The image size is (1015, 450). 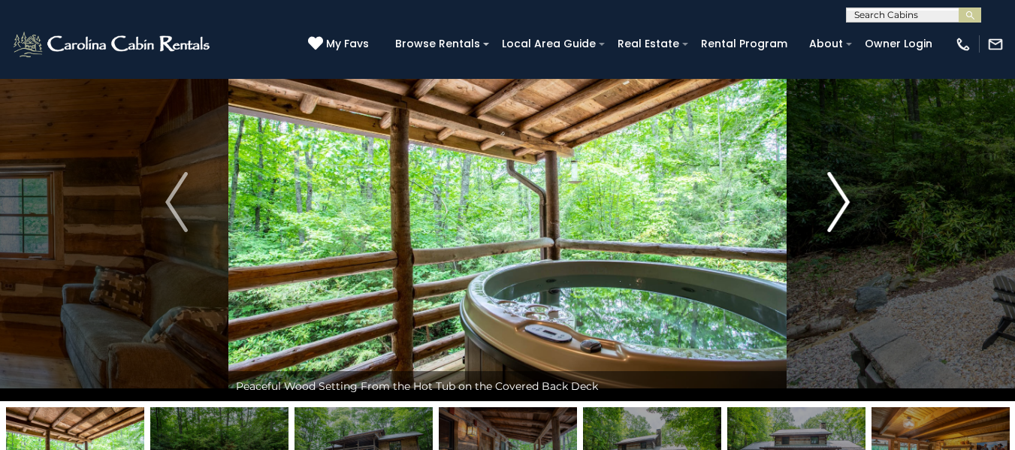 I want to click on a: My Favs, so click(x=340, y=44).